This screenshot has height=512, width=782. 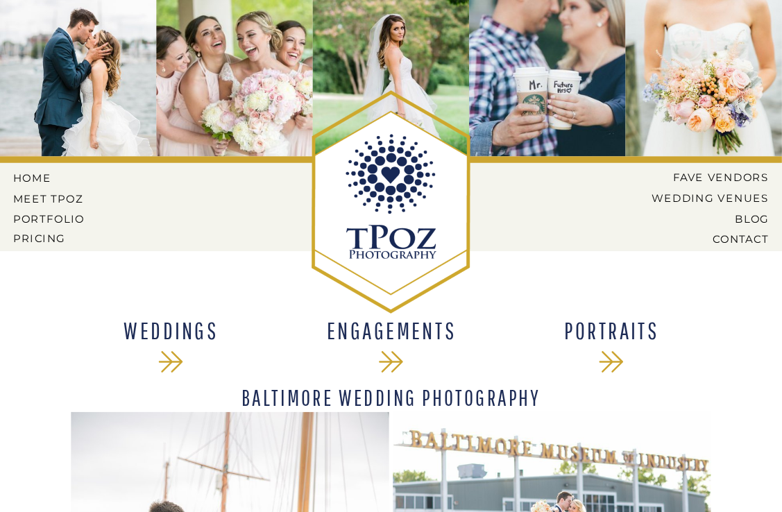 What do you see at coordinates (42, 178) in the screenshot?
I see `a: HOME` at bounding box center [42, 178].